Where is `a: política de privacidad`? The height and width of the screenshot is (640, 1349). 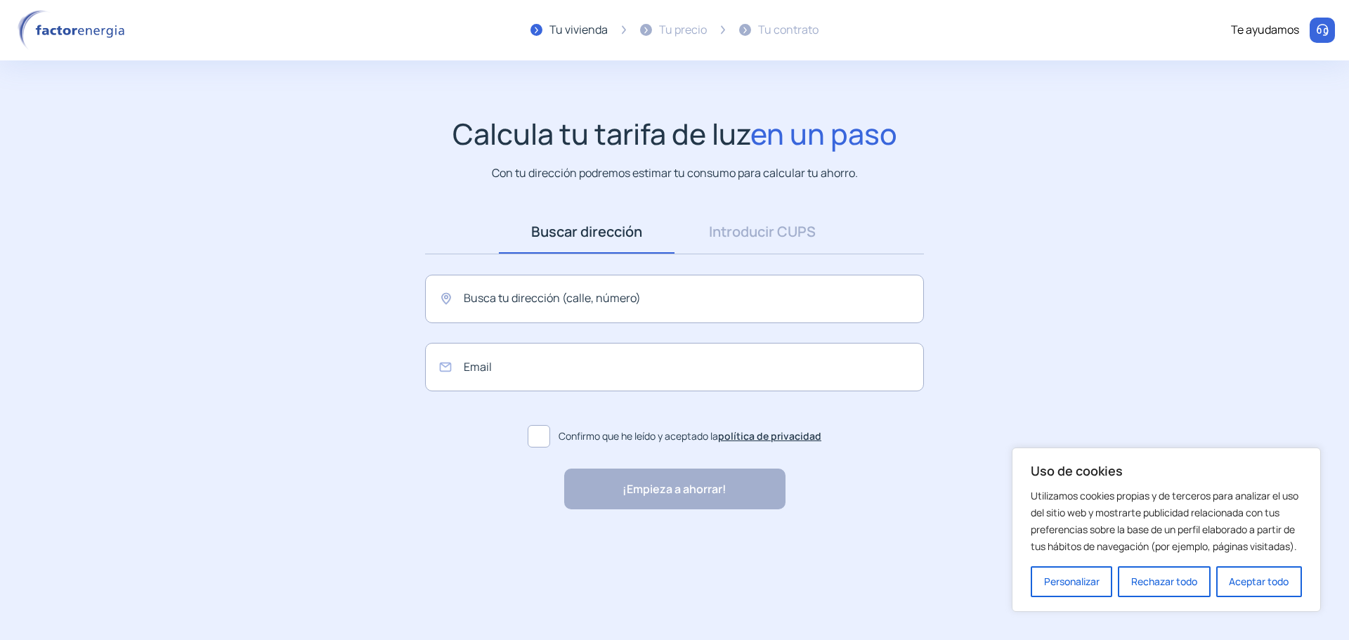
a: política de privacidad is located at coordinates (769, 436).